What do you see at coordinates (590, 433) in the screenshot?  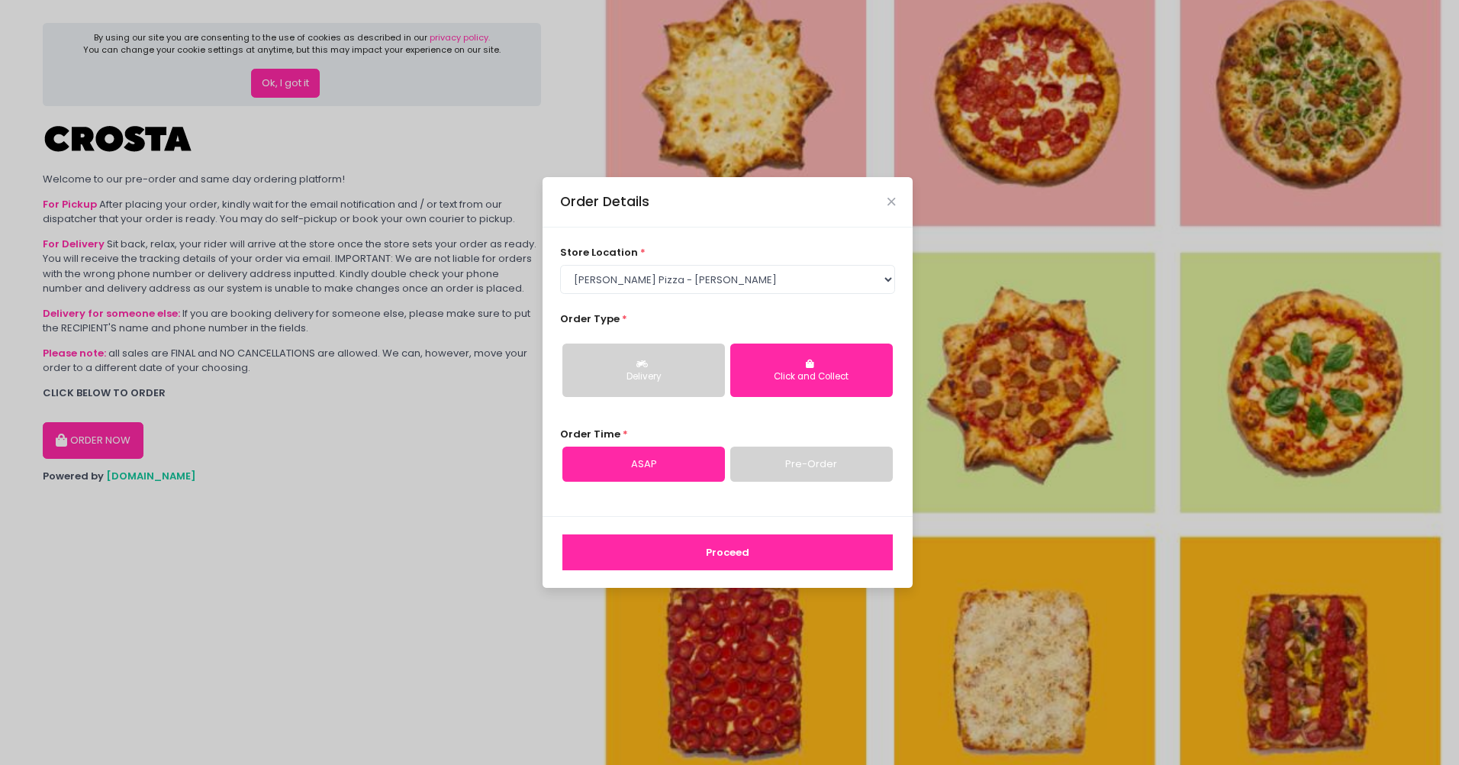 I see `span: Order Time` at bounding box center [590, 433].